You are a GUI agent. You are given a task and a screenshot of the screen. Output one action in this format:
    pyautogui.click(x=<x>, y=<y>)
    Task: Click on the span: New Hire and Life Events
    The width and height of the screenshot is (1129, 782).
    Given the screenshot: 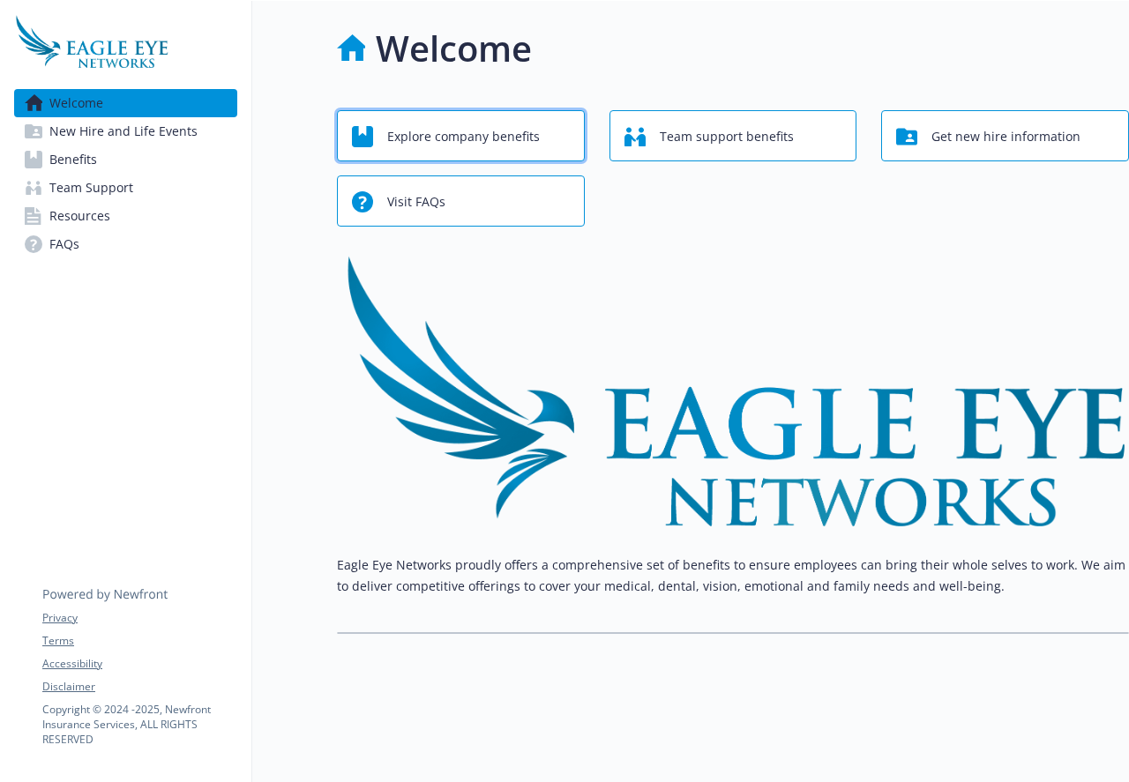 What is the action you would take?
    pyautogui.click(x=123, y=131)
    